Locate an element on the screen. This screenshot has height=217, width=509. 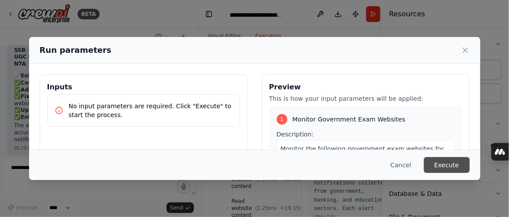
button: Cancel is located at coordinates (400, 165).